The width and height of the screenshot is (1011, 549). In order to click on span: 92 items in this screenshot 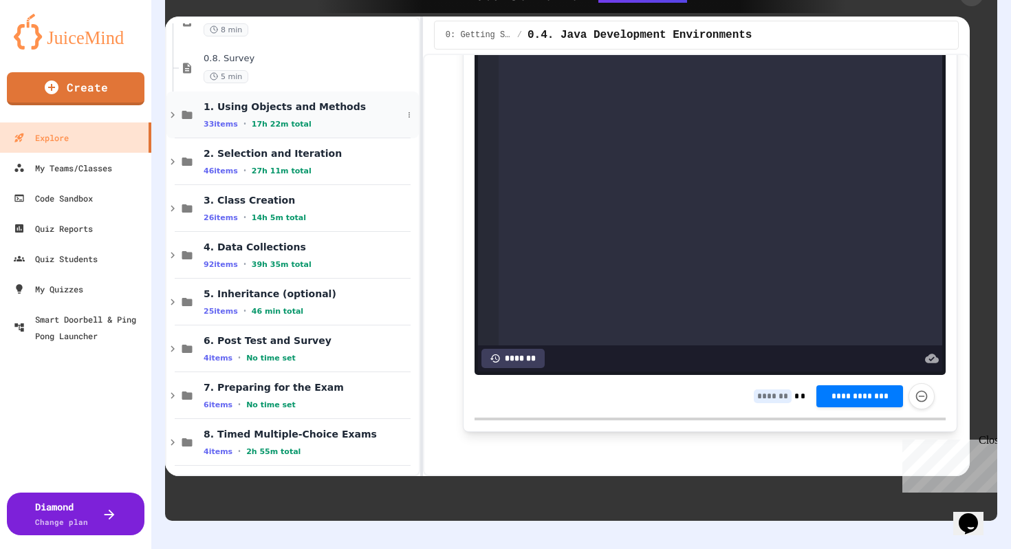, I will do `click(221, 264)`.